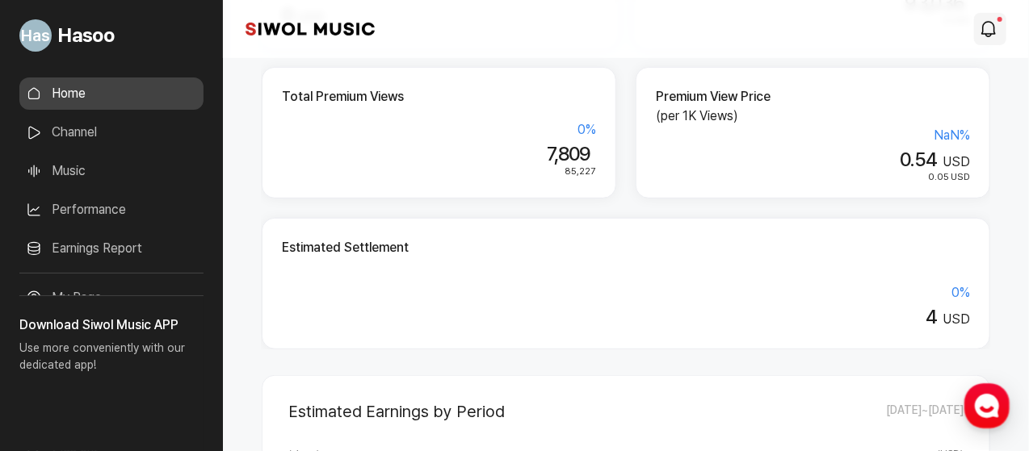 Image resolution: width=1029 pixels, height=451 pixels. Describe the element at coordinates (111, 361) in the screenshot. I see `p: Use more conveniently with our dedicated app!` at that location.